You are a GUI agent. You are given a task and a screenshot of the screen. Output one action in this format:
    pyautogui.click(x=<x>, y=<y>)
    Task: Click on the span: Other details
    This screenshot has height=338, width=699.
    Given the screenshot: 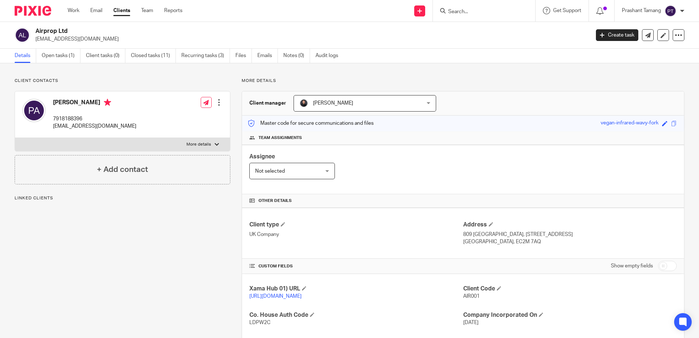 What is the action you would take?
    pyautogui.click(x=275, y=201)
    